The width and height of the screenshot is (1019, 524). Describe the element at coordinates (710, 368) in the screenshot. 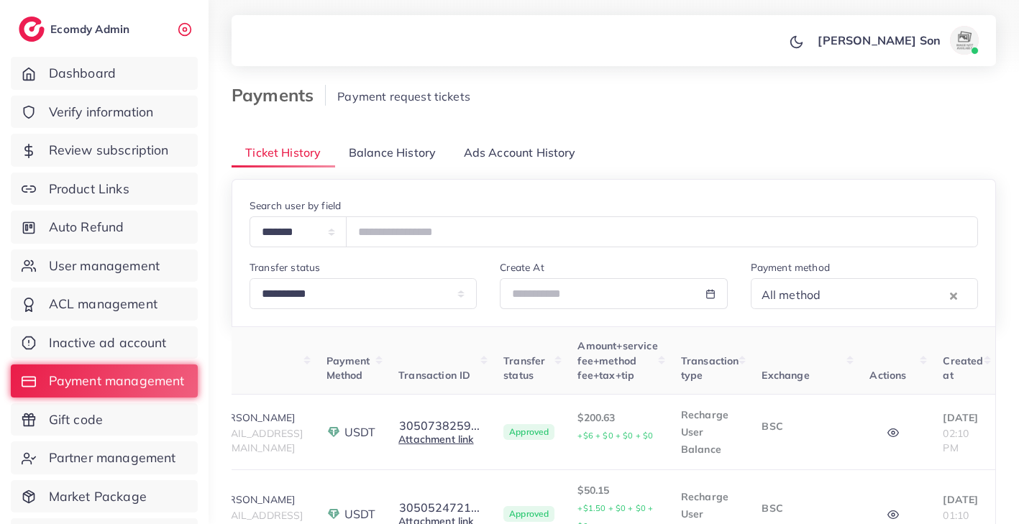

I see `span: Transaction type` at that location.